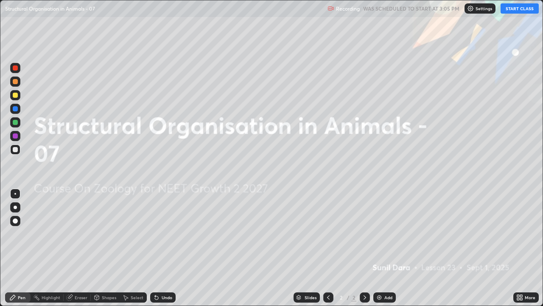  I want to click on div: Shapes, so click(109, 297).